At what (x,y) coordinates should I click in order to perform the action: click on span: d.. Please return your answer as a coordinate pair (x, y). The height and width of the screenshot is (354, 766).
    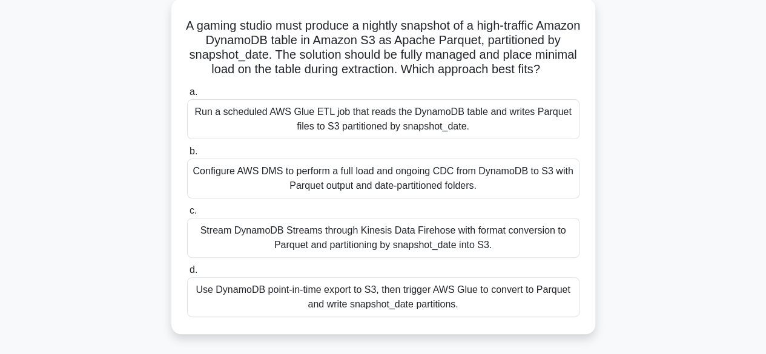
    Looking at the image, I should click on (193, 269).